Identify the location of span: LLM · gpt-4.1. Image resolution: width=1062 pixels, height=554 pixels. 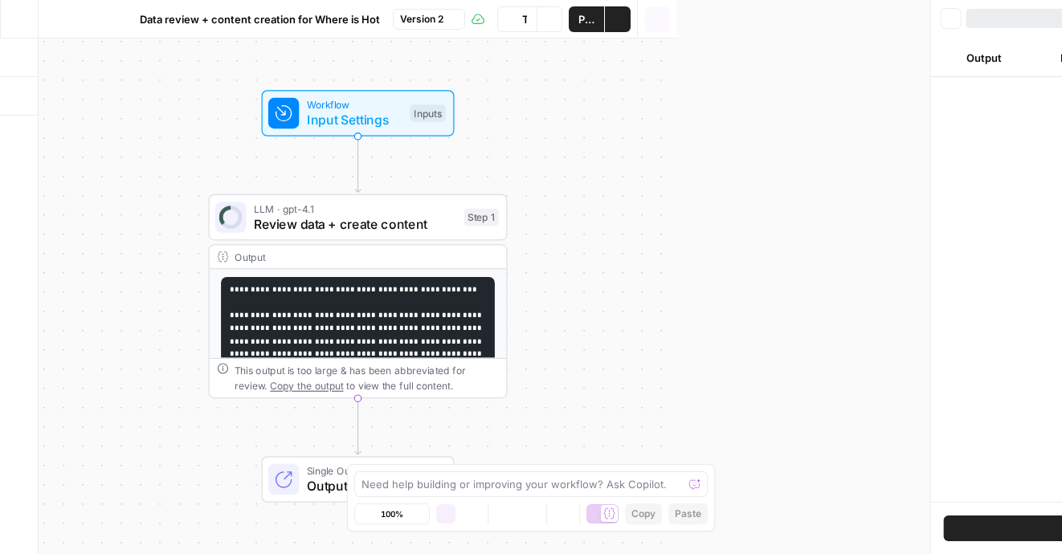
(355, 208).